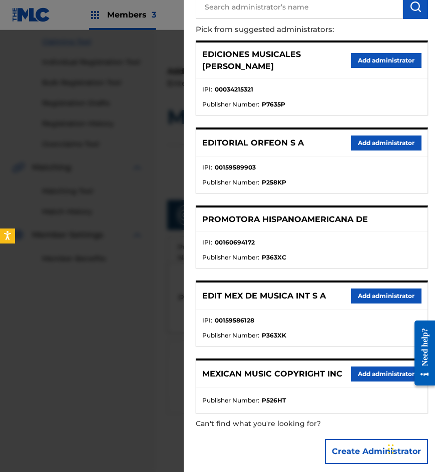 Image resolution: width=435 pixels, height=472 pixels. Describe the element at coordinates (234, 321) in the screenshot. I see `strong: 00159586128` at that location.